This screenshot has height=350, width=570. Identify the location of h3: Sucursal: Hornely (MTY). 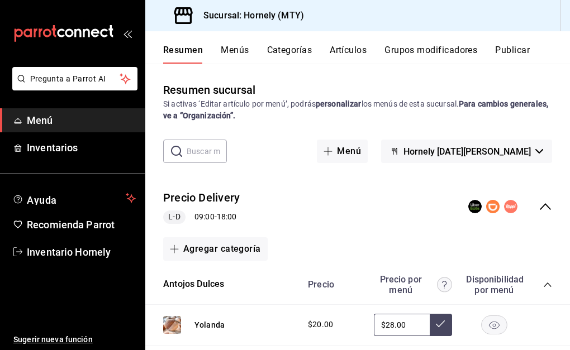
(249, 16).